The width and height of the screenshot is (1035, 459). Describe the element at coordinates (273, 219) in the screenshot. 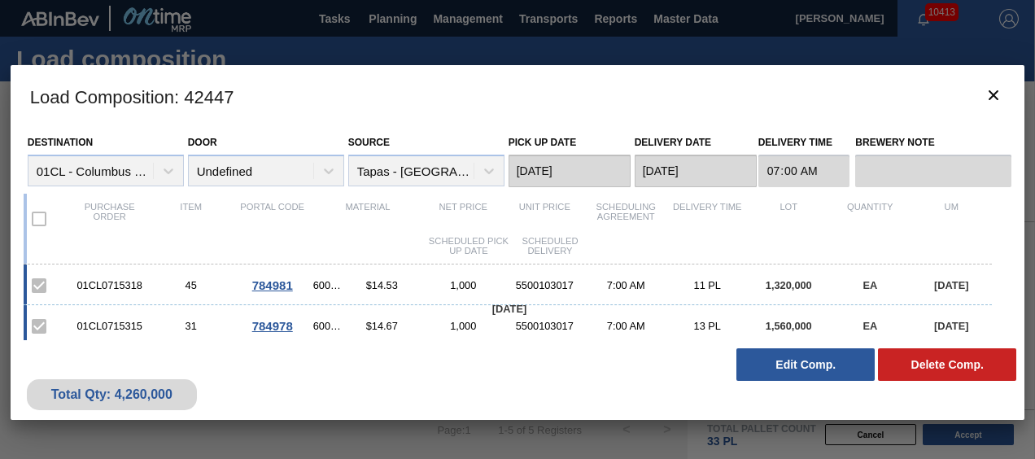

I see `div: Portal code` at that location.